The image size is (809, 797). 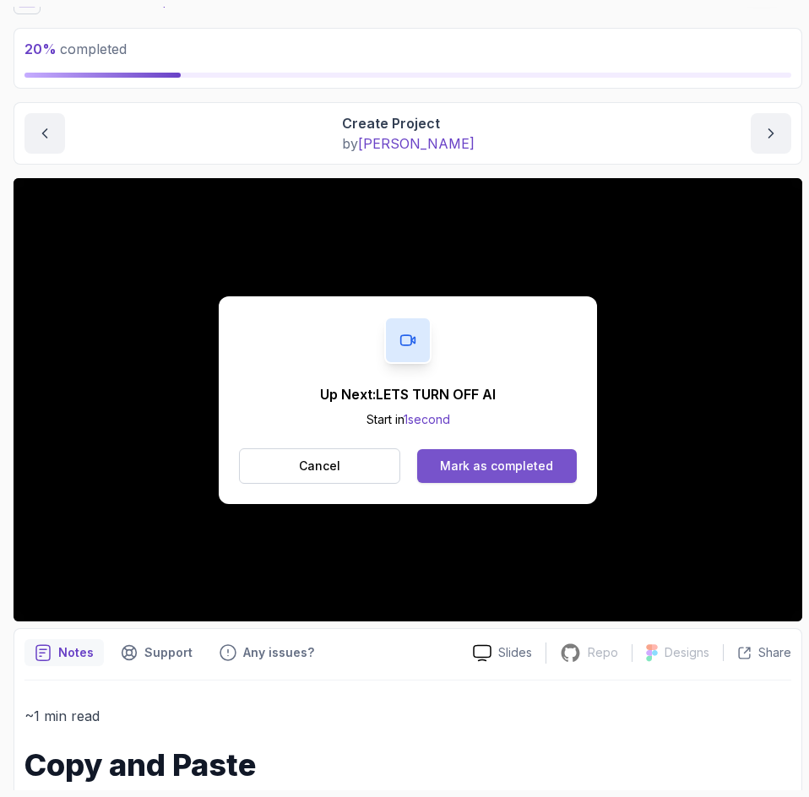 What do you see at coordinates (408, 716) in the screenshot?
I see `p: ~1 min read` at bounding box center [408, 716].